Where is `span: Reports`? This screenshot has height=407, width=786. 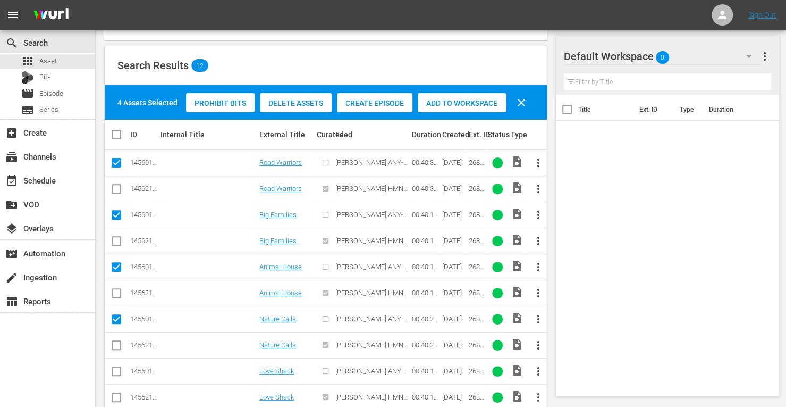
span: Reports is located at coordinates (12, 301).